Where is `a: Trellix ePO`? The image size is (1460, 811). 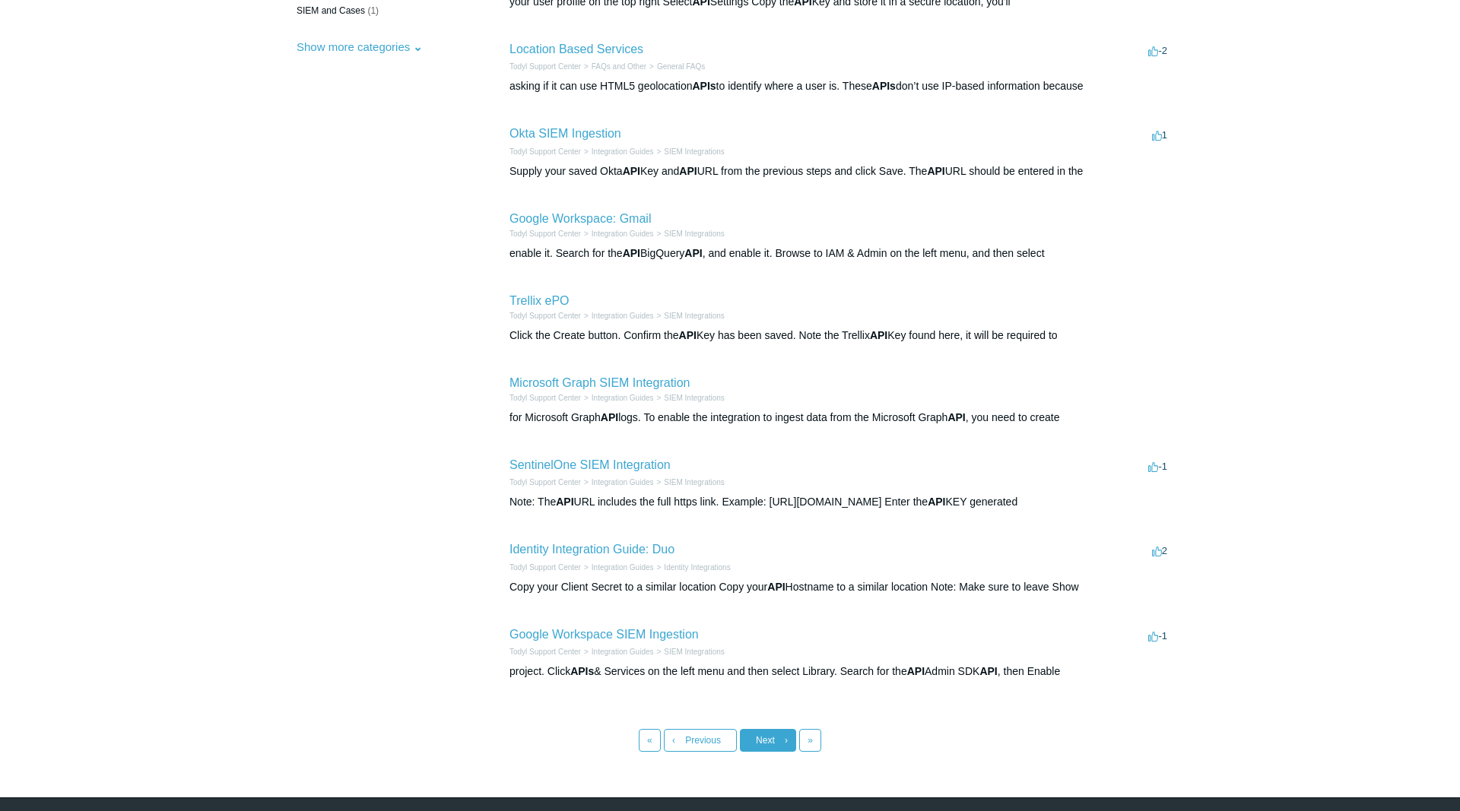
a: Trellix ePO is located at coordinates (539, 300).